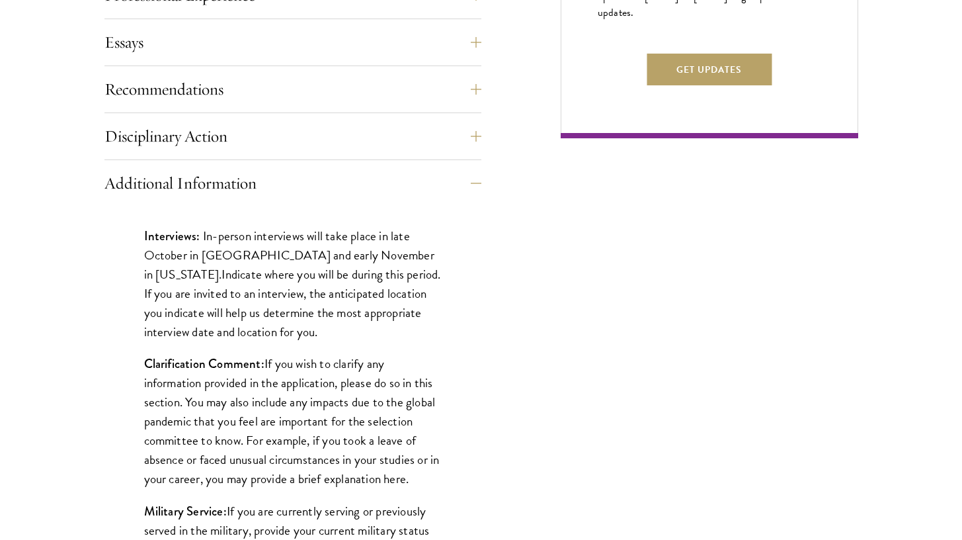  What do you see at coordinates (293, 183) in the screenshot?
I see `button: Additional Information` at bounding box center [293, 183].